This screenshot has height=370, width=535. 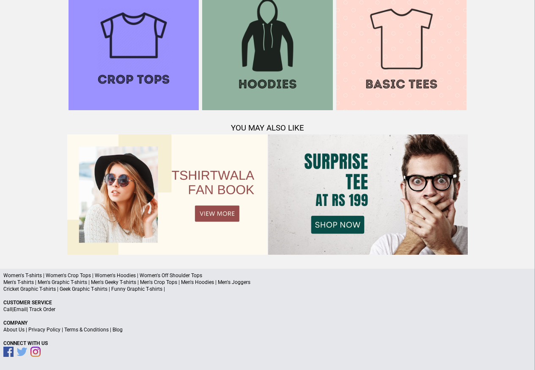 I want to click on a: Email, so click(x=20, y=309).